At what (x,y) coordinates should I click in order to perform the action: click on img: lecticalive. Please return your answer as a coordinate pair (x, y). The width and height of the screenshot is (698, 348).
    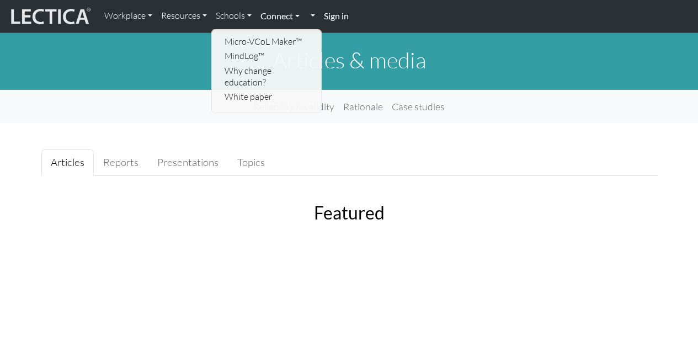
    Looking at the image, I should click on (50, 17).